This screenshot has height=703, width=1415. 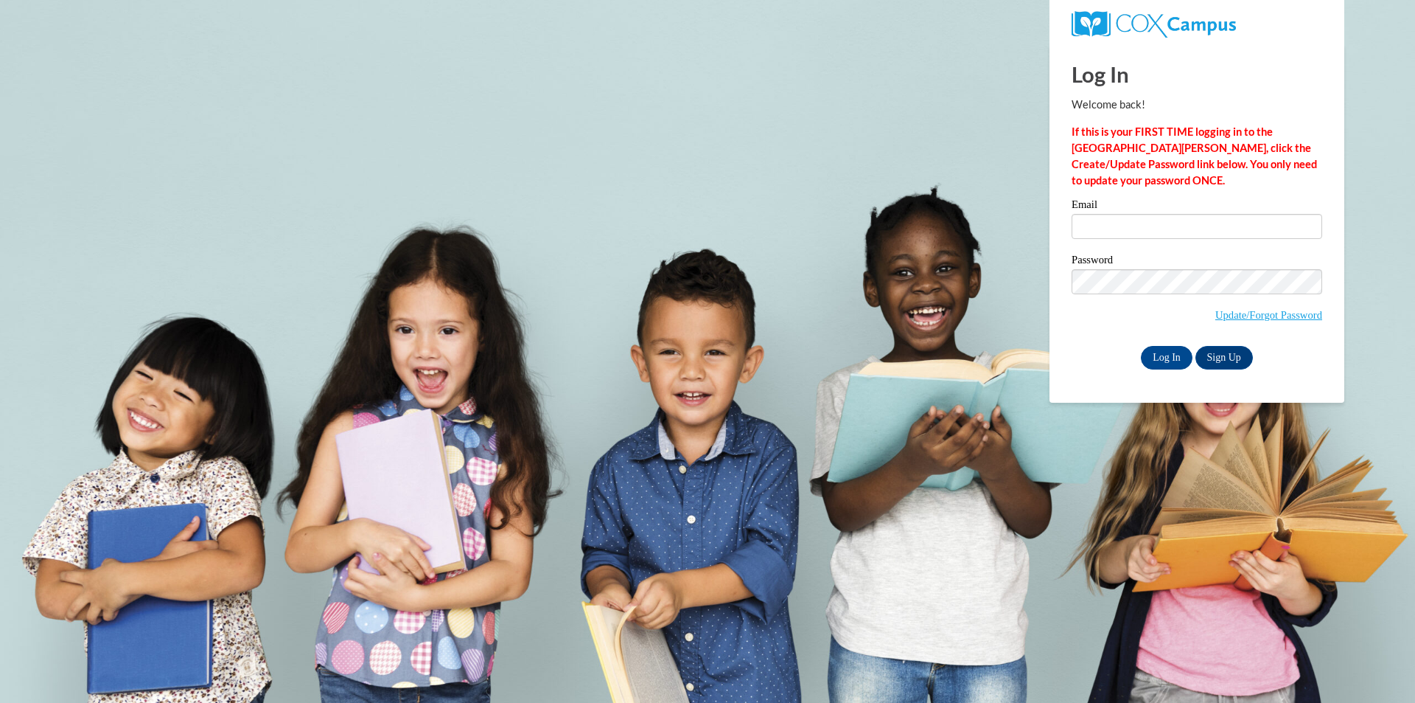 I want to click on h1: Log In, so click(x=1197, y=74).